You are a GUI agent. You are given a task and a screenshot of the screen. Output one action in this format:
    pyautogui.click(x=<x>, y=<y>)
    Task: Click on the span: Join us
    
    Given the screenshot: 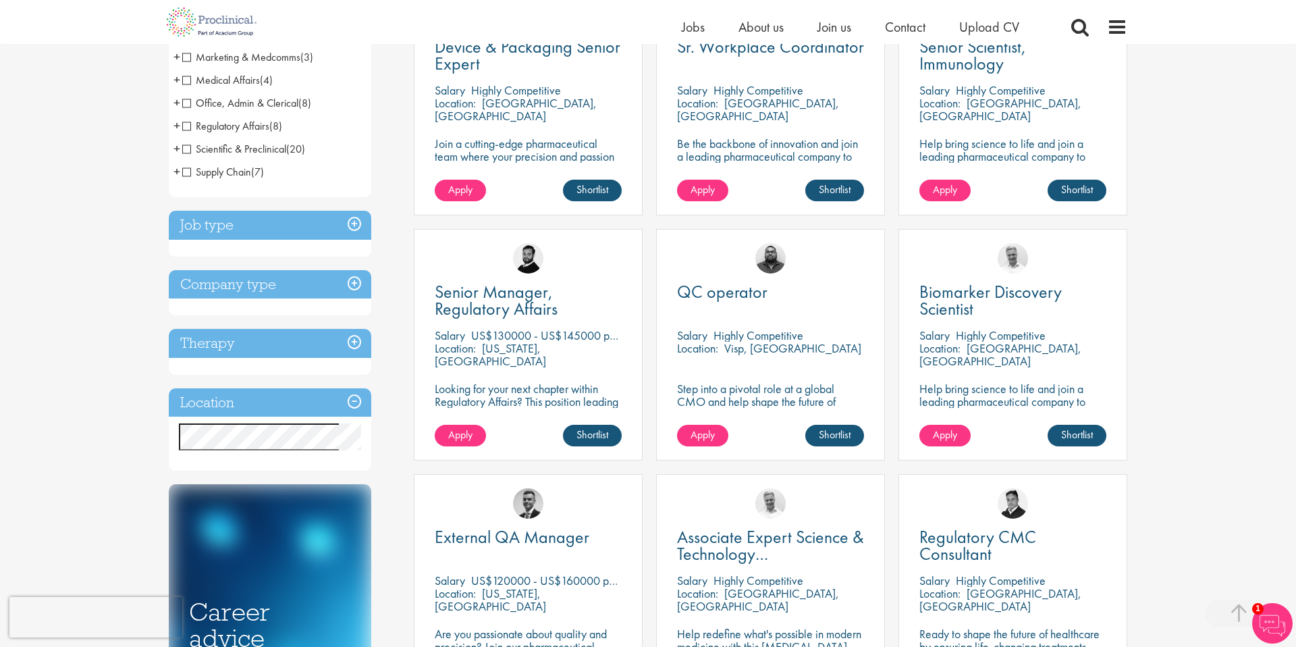 What is the action you would take?
    pyautogui.click(x=834, y=27)
    